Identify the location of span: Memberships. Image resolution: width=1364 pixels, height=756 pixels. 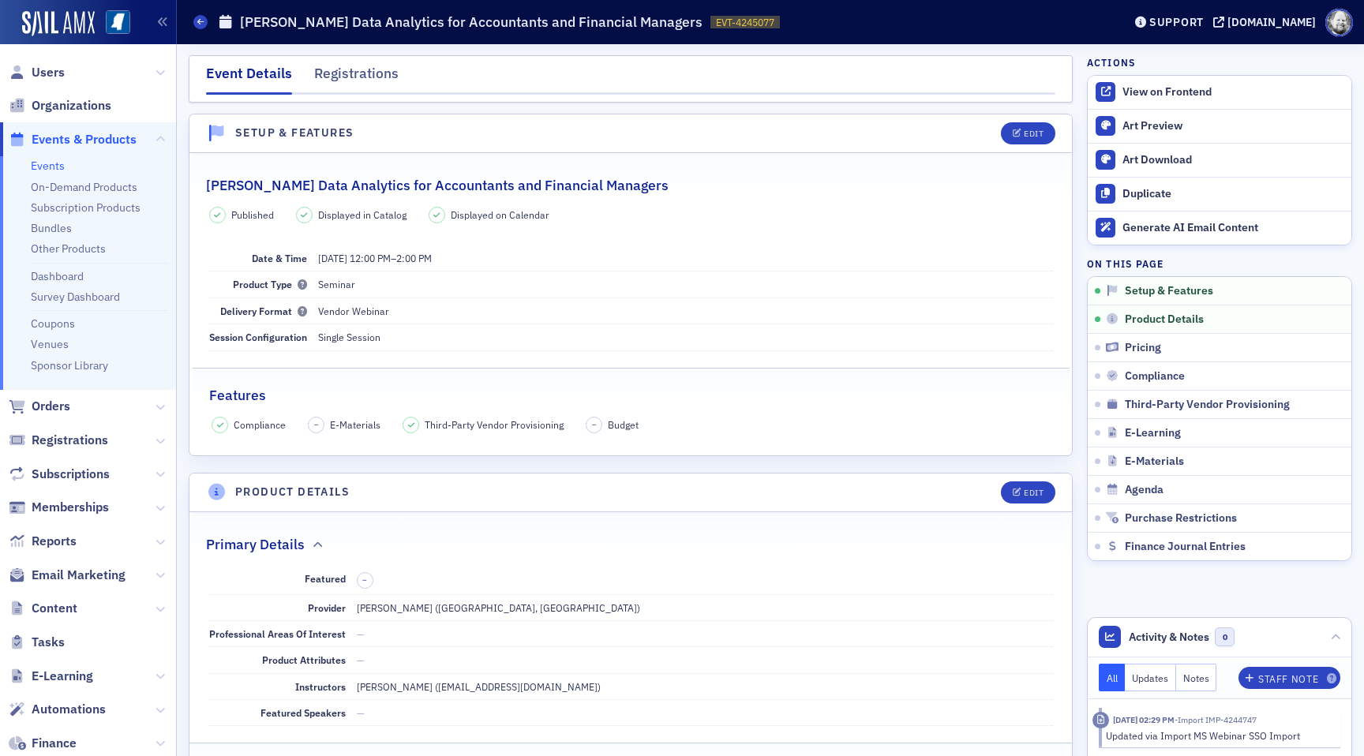
(70, 507).